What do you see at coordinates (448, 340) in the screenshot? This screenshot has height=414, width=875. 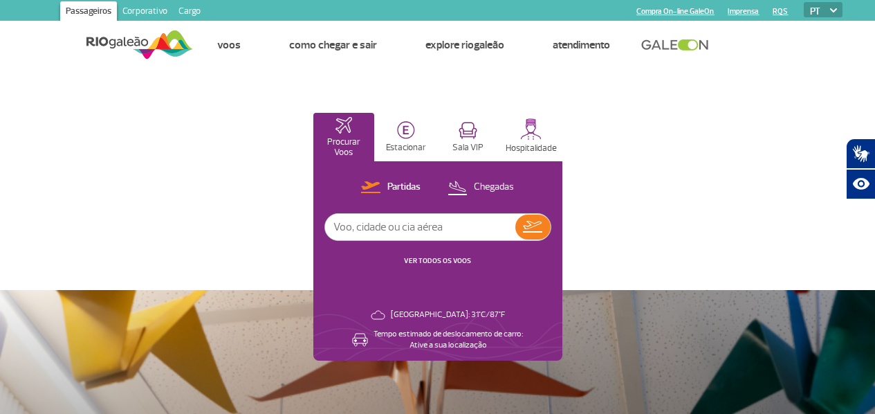 I see `p: Tempo estimado de deslocamento de carro: Ative a sua localização` at bounding box center [448, 340].